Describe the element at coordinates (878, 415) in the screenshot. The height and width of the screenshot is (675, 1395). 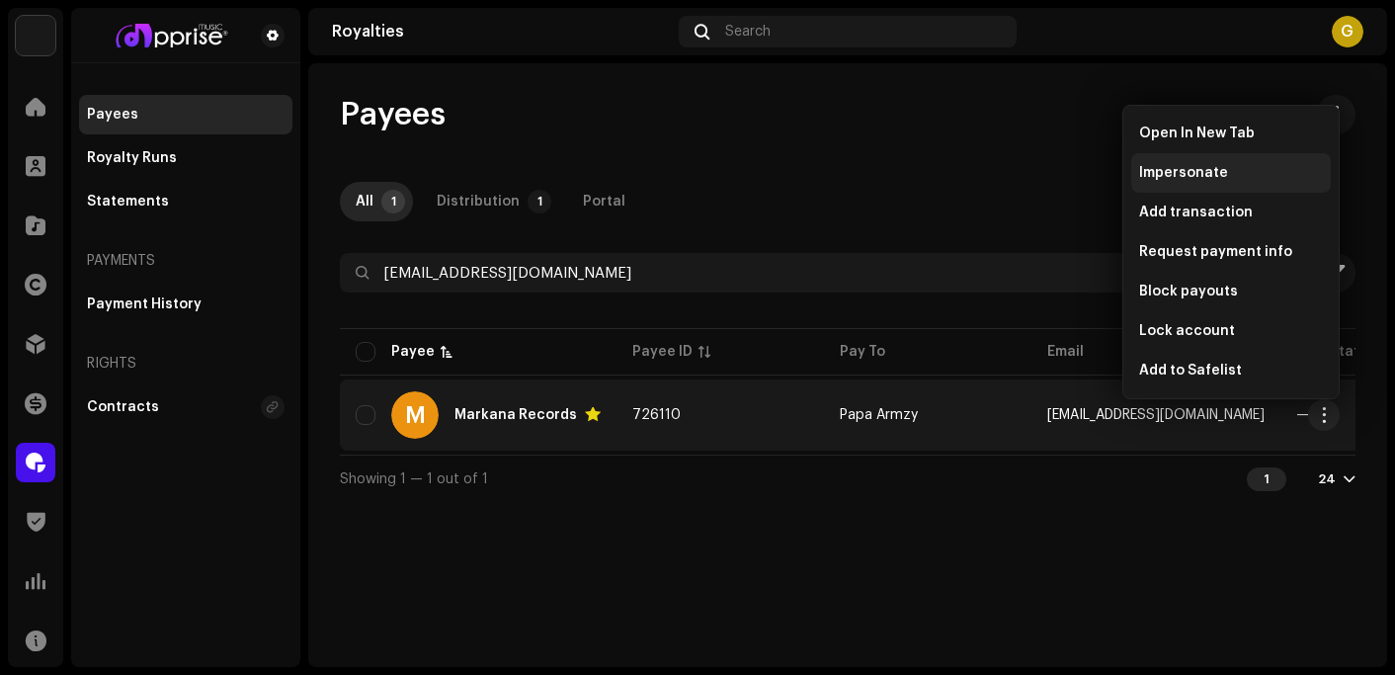
I see `span: Papa Armzy` at that location.